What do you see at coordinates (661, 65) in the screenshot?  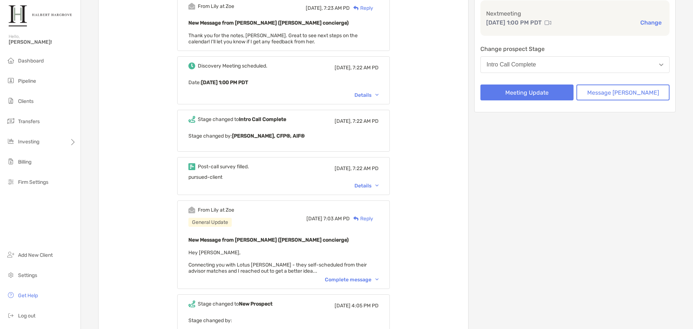 I see `img: Open dropdown arrow` at bounding box center [661, 65].